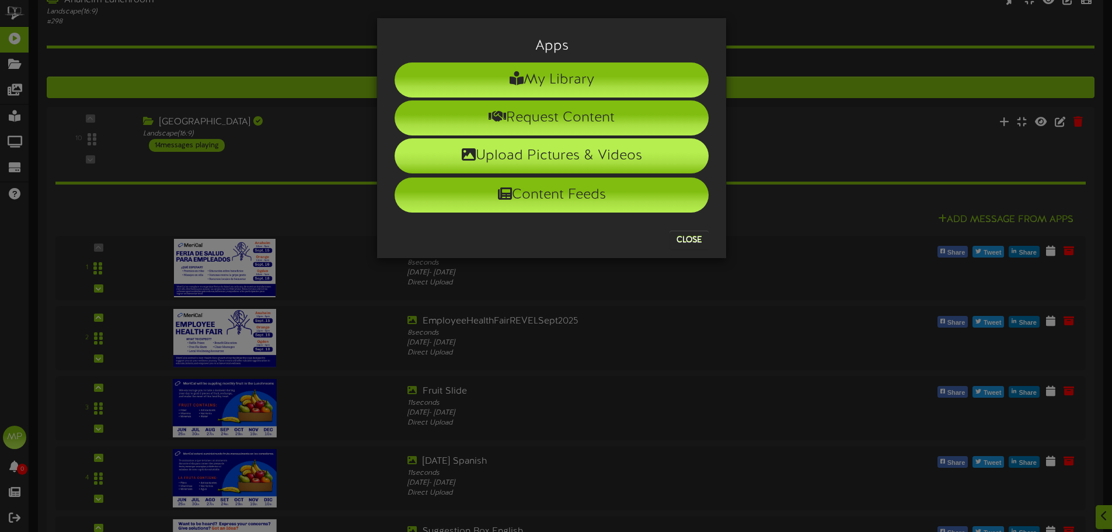  What do you see at coordinates (689, 240) in the screenshot?
I see `button: Close` at bounding box center [689, 240].